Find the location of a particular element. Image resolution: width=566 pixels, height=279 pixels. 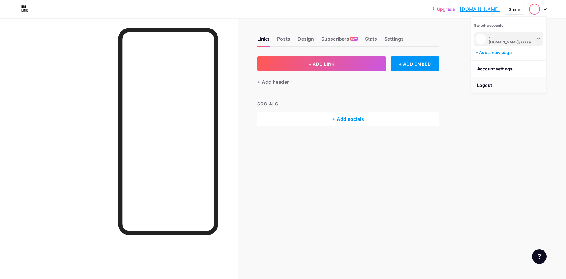

div: Subscribers is located at coordinates (340, 41).